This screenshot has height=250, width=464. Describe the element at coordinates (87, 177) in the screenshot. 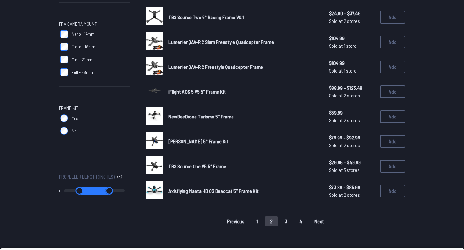

I see `span: Propeller Length (Inches)` at that location.